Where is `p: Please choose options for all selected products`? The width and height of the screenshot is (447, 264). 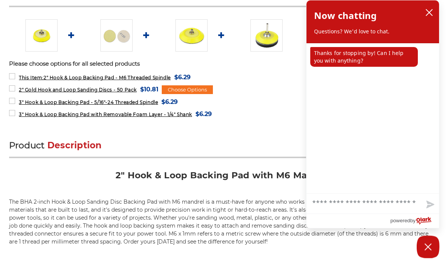
p: Please choose options for all selected products is located at coordinates (224, 64).